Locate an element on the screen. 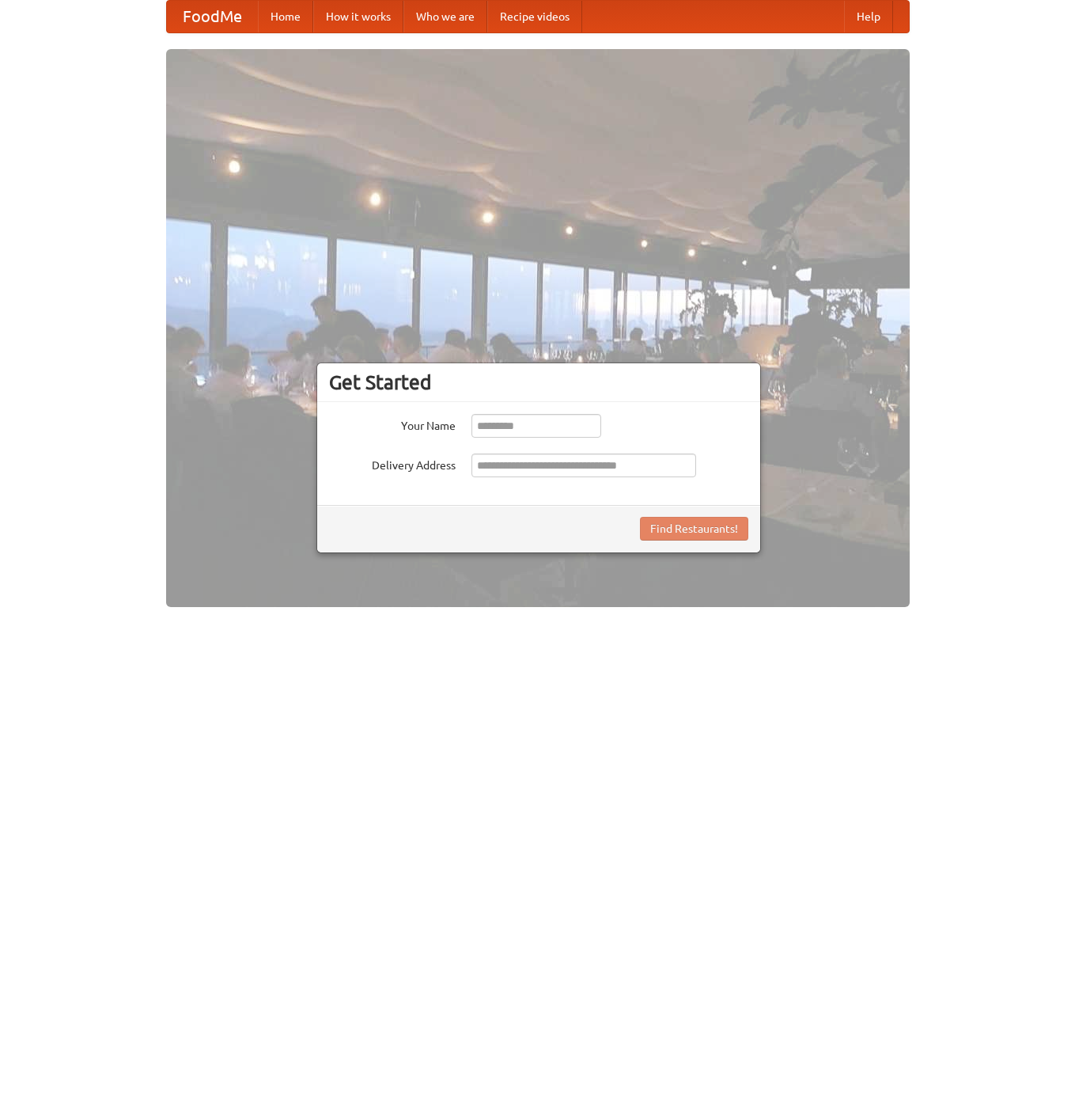 This screenshot has height=1120, width=1075. a: Help is located at coordinates (868, 16).